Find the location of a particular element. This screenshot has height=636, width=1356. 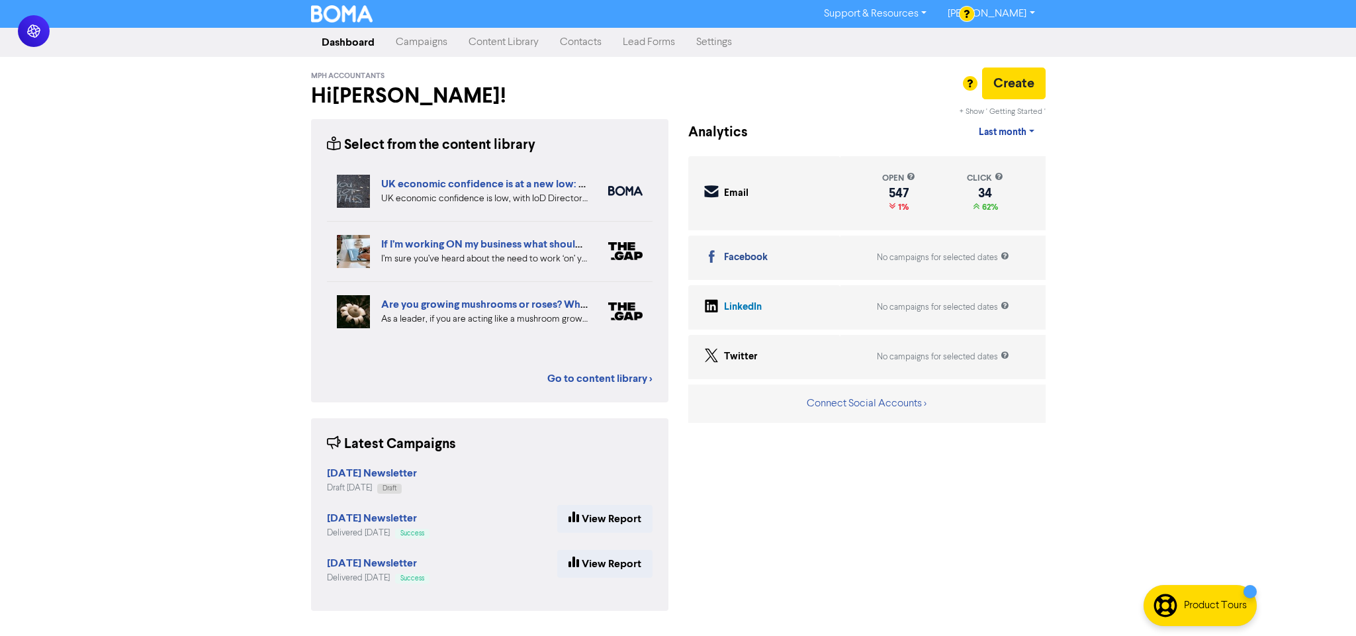

div: open is located at coordinates (899, 178).